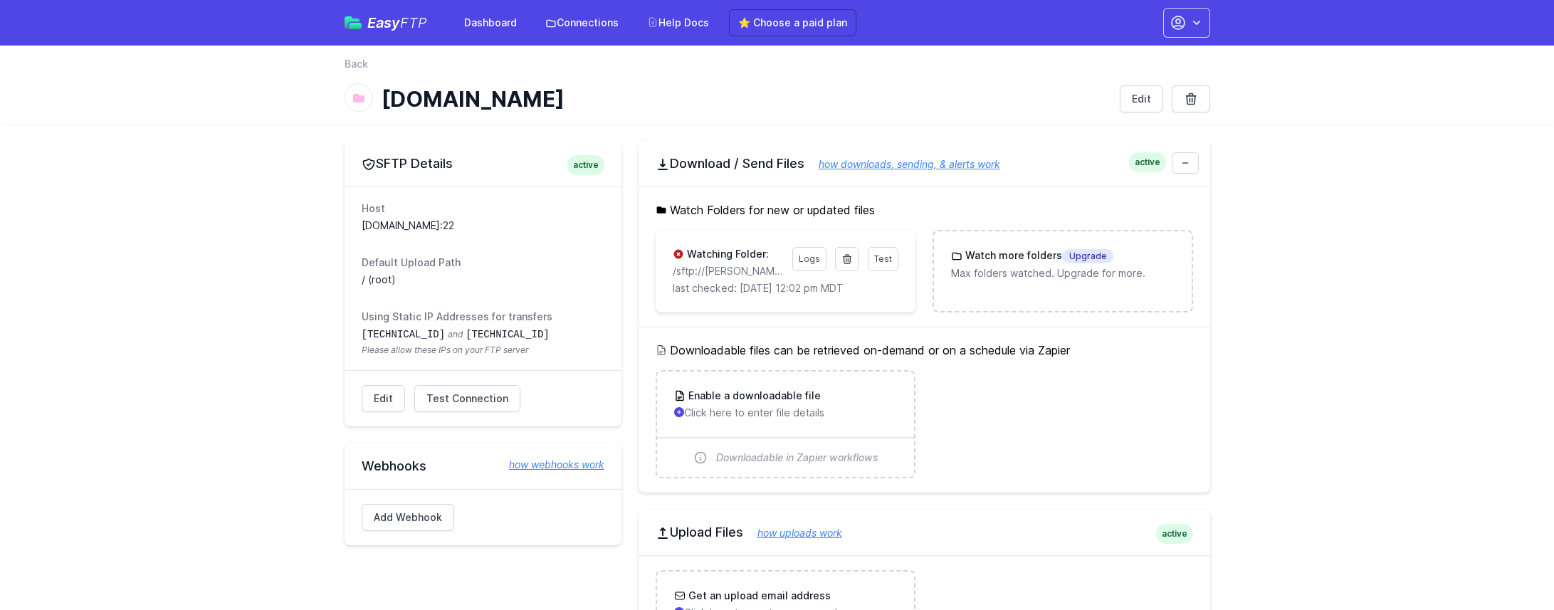 Image resolution: width=1554 pixels, height=610 pixels. What do you see at coordinates (483, 263) in the screenshot?
I see `dt: Default Upload Path` at bounding box center [483, 263].